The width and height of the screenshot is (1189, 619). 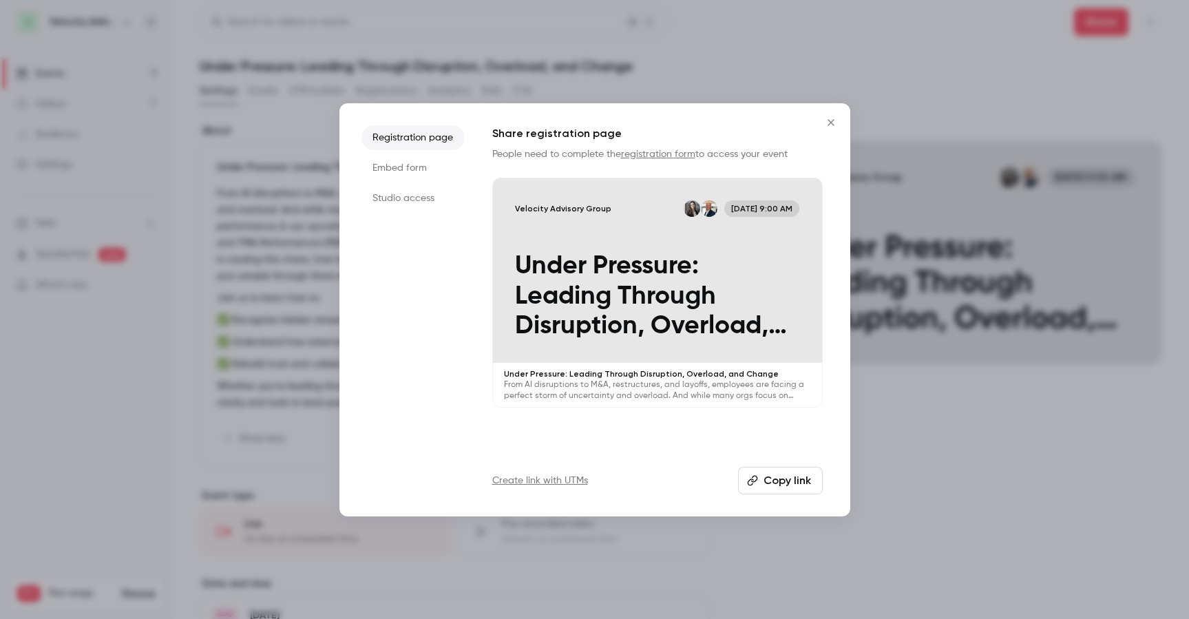 What do you see at coordinates (540, 481) in the screenshot?
I see `a: Create link with UTMs` at bounding box center [540, 481].